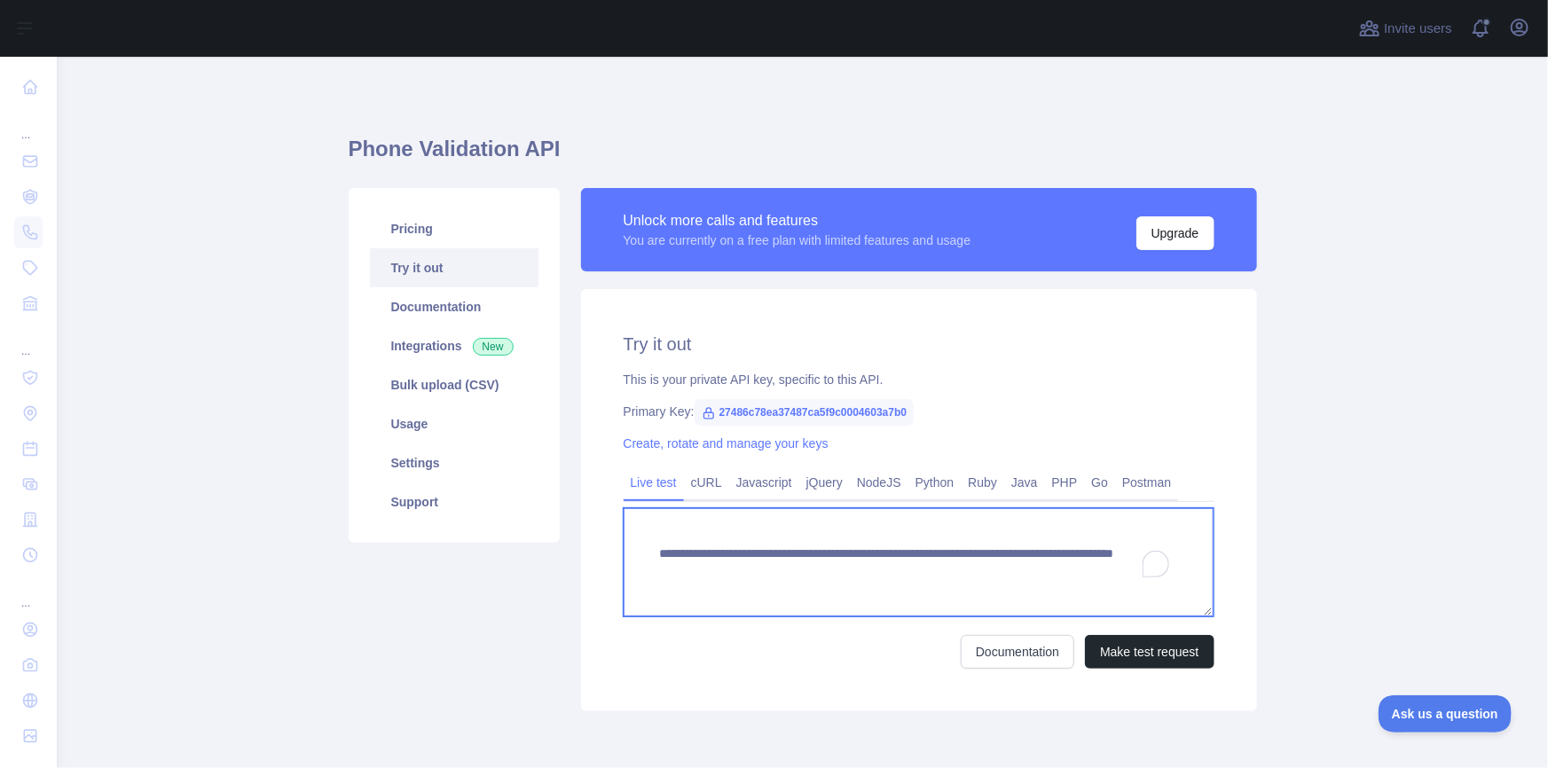 The height and width of the screenshot is (768, 1548). I want to click on h2: Try it out, so click(919, 344).